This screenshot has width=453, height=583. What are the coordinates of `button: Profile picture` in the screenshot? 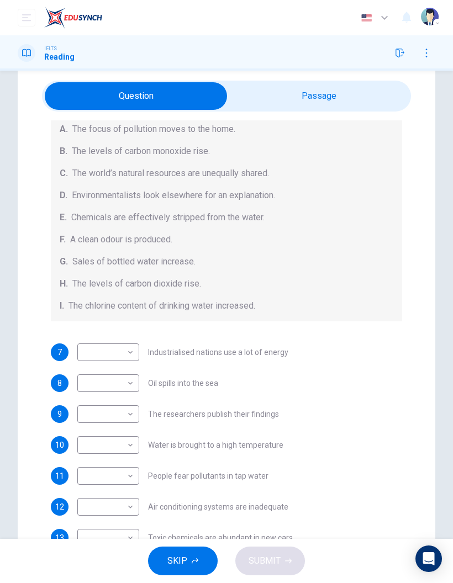 It's located at (430, 17).